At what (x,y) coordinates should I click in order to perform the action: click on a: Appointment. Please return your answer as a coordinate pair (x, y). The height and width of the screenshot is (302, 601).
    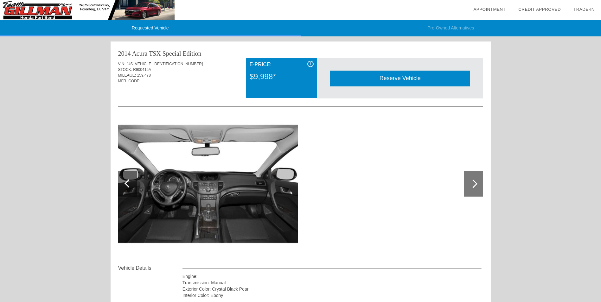
    Looking at the image, I should click on (489, 9).